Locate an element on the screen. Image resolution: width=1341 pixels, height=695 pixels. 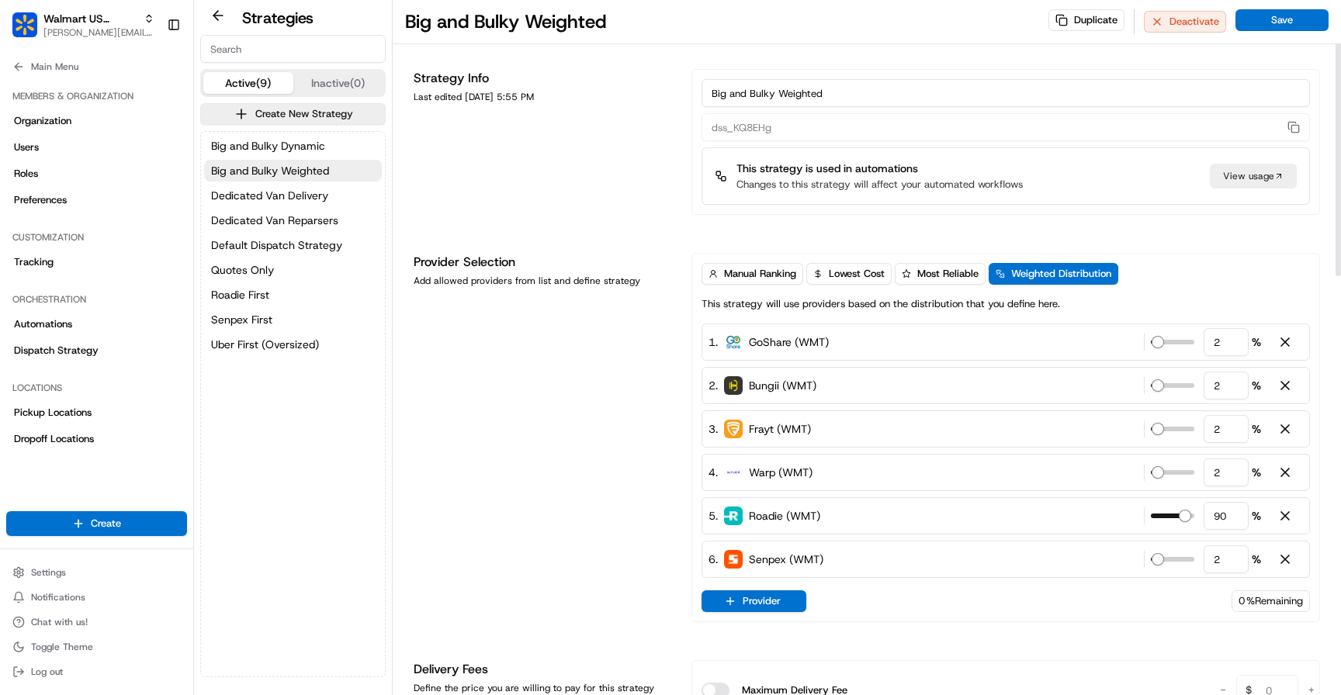
input: Clear is located at coordinates (148, 108).